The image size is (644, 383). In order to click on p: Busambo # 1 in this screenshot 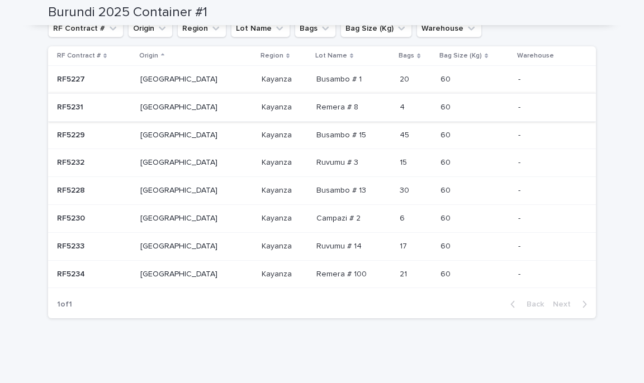, I will do `click(340, 78)`.